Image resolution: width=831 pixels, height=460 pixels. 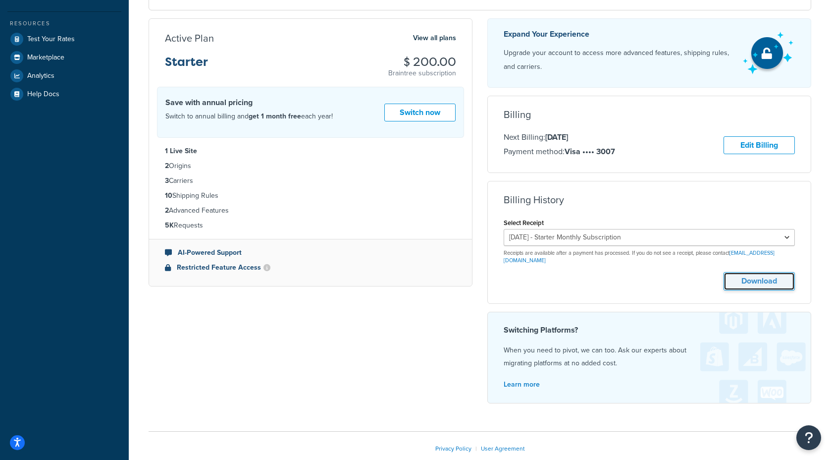 I want to click on li: Help Docs, so click(x=64, y=94).